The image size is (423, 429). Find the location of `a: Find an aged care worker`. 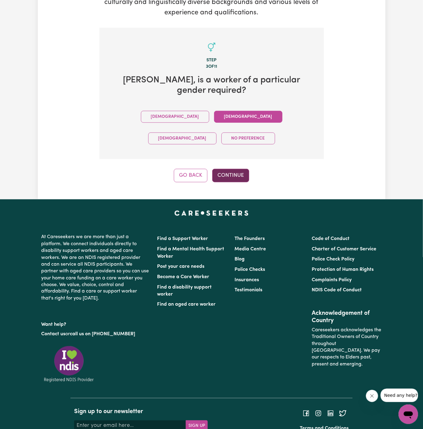

a: Find an aged care worker is located at coordinates (187, 304).